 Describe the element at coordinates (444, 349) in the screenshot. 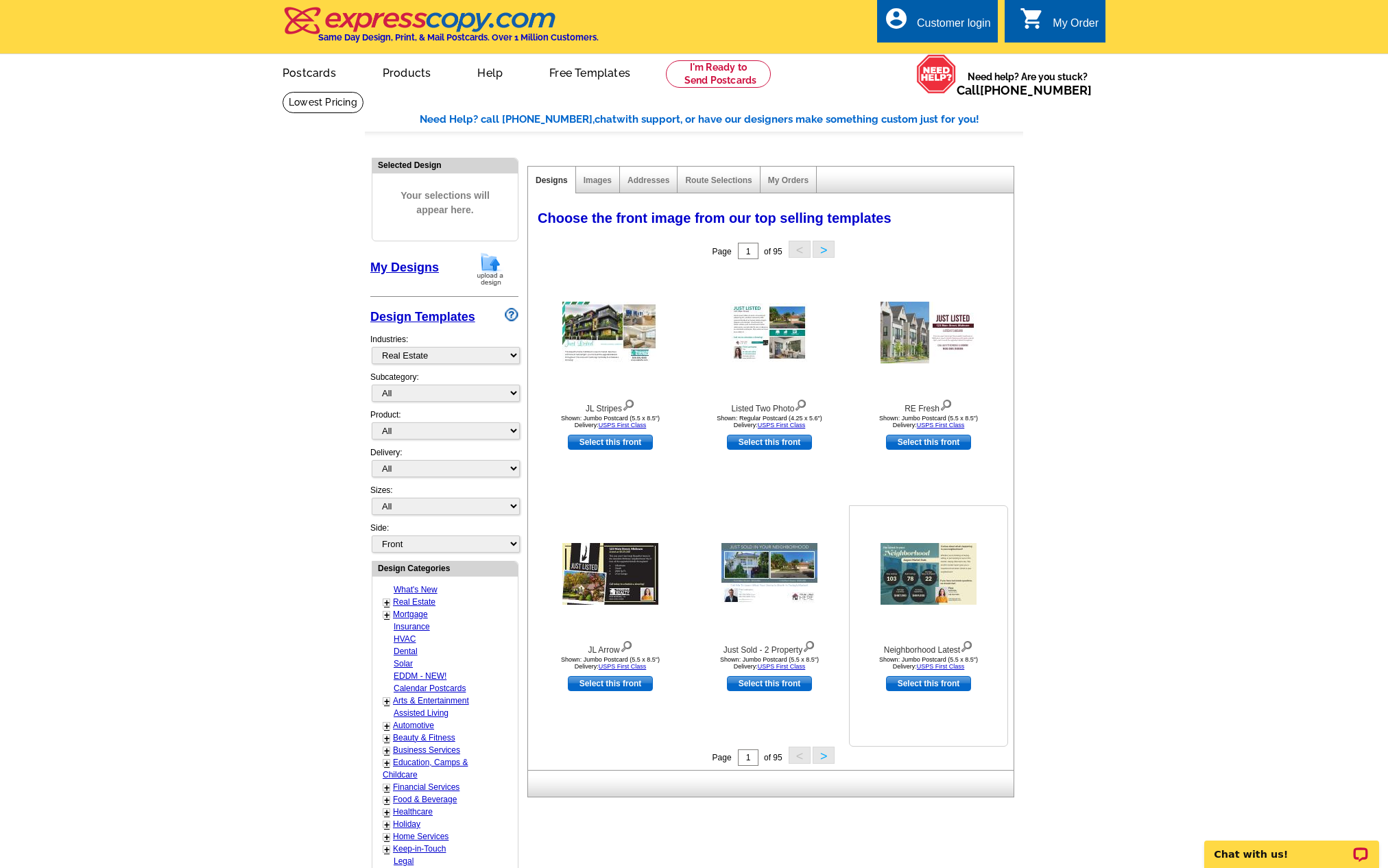

I see `div: Industries:` at that location.